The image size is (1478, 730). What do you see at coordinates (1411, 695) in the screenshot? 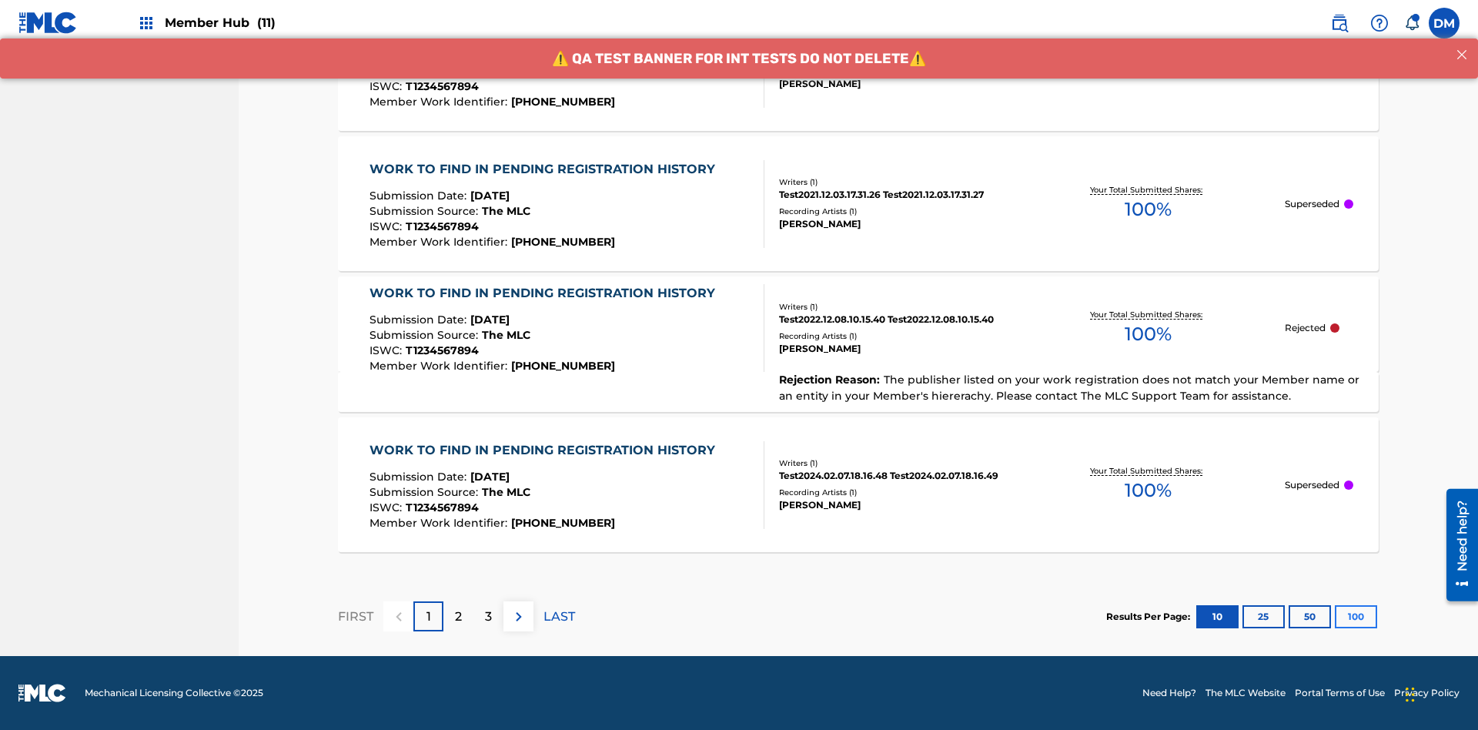
I see `div: Drag` at bounding box center [1411, 695].